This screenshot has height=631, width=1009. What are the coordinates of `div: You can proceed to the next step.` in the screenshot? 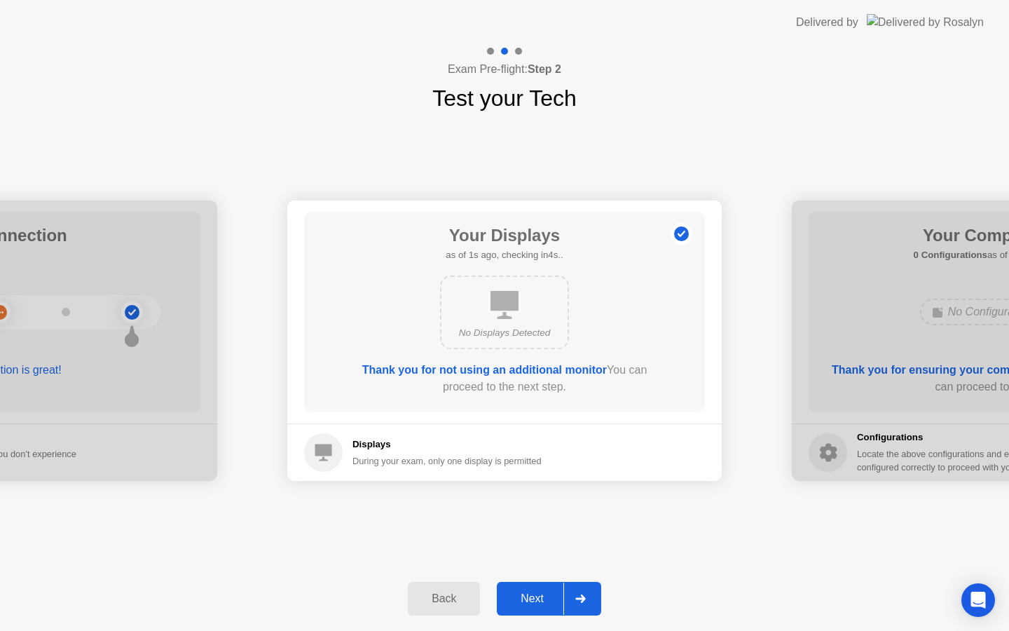 It's located at (505, 379).